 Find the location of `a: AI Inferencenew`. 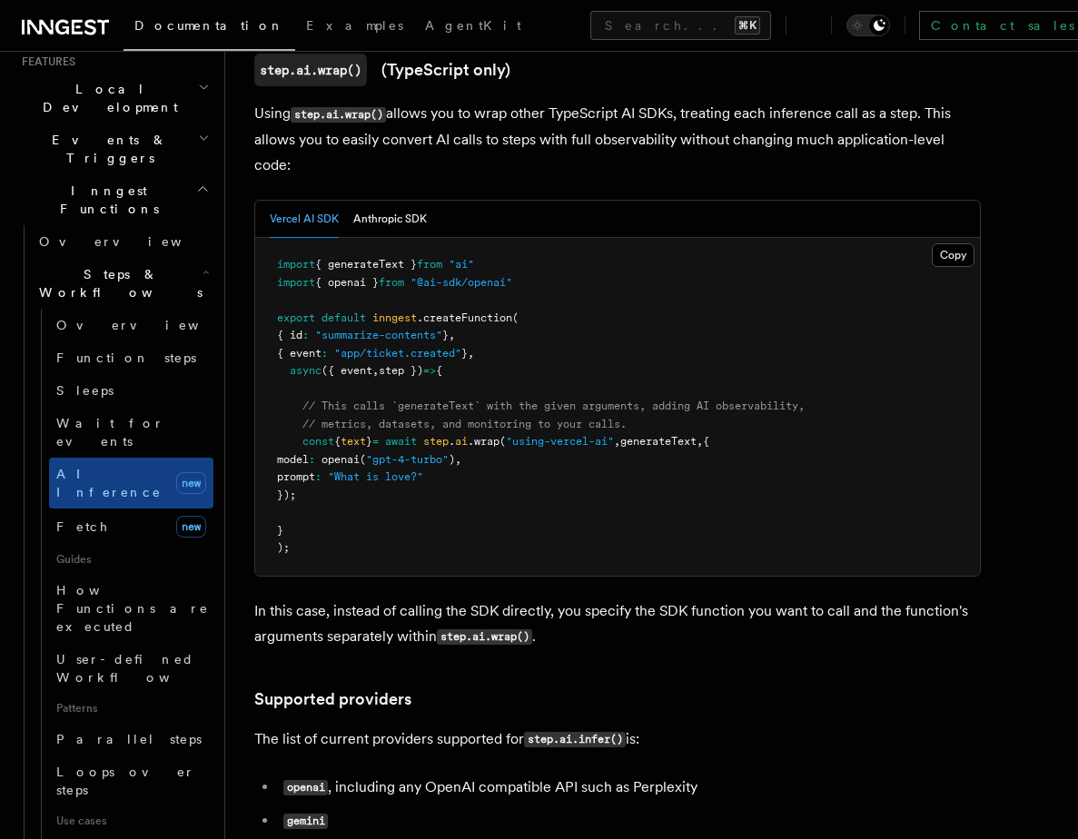

a: AI Inferencenew is located at coordinates (131, 483).